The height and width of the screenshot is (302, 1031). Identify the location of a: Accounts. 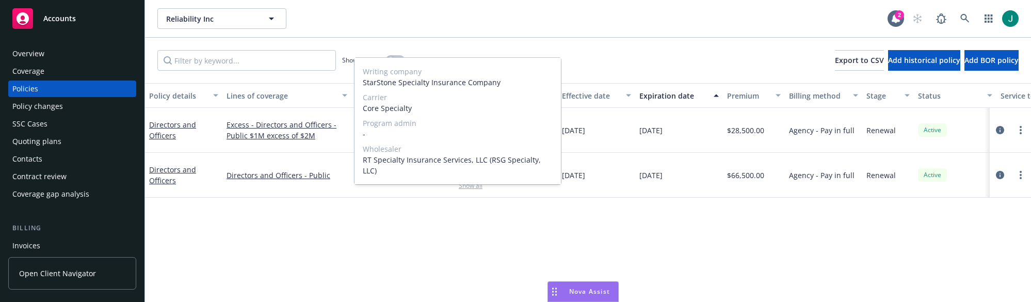
(72, 19).